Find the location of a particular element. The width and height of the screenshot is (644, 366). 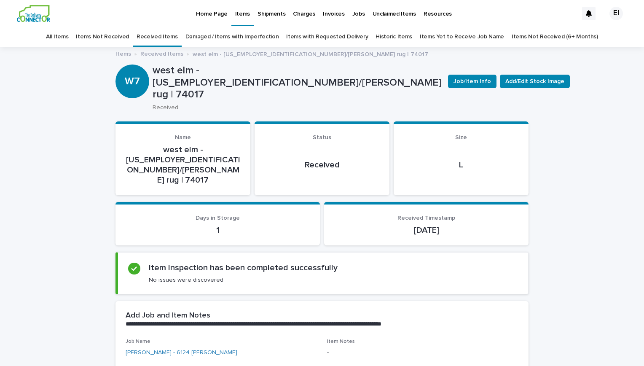

p: No issues were discovered is located at coordinates (186, 280).